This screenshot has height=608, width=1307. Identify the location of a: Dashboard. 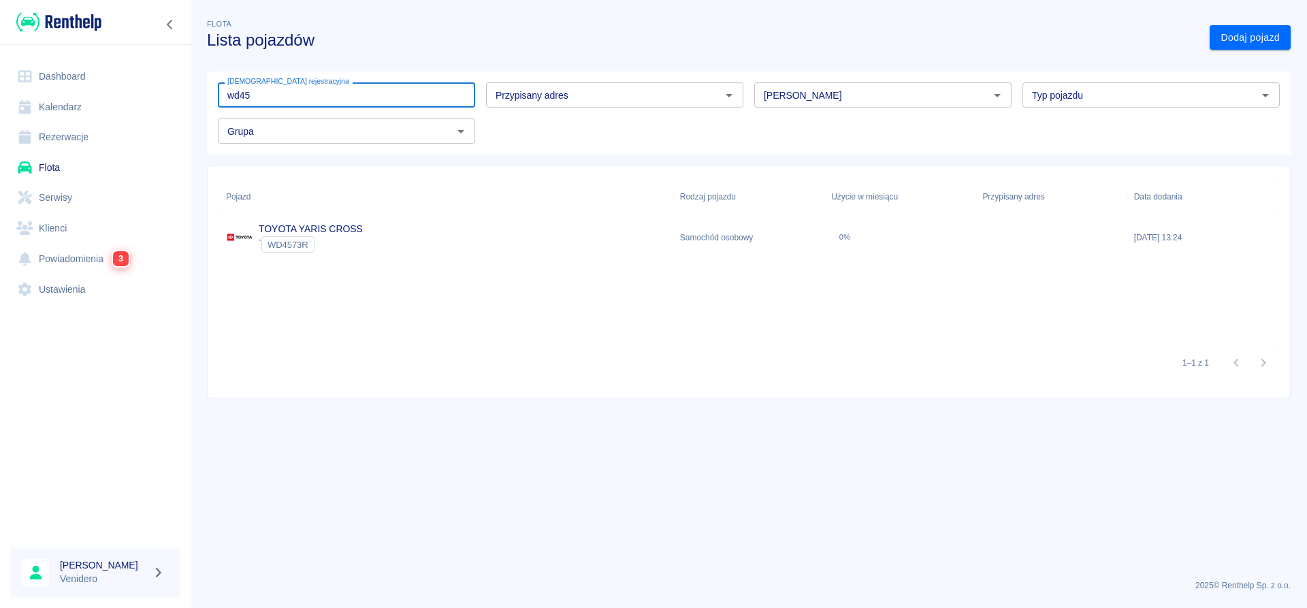
(95, 76).